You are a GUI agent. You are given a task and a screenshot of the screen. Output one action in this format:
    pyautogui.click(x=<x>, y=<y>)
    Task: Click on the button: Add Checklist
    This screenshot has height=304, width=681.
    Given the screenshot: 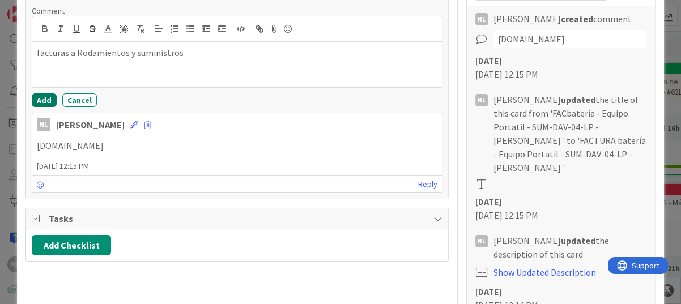 What is the action you would take?
    pyautogui.click(x=71, y=245)
    